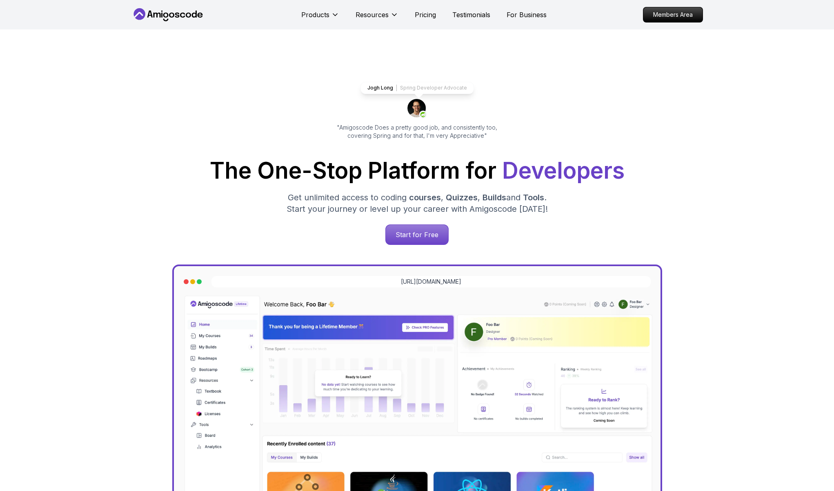  Describe the element at coordinates (434, 88) in the screenshot. I see `p: Spring Developer Advocate` at that location.